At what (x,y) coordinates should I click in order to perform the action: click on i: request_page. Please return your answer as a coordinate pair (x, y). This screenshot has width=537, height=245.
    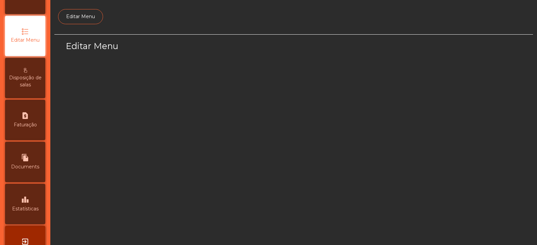
    Looking at the image, I should click on (25, 115).